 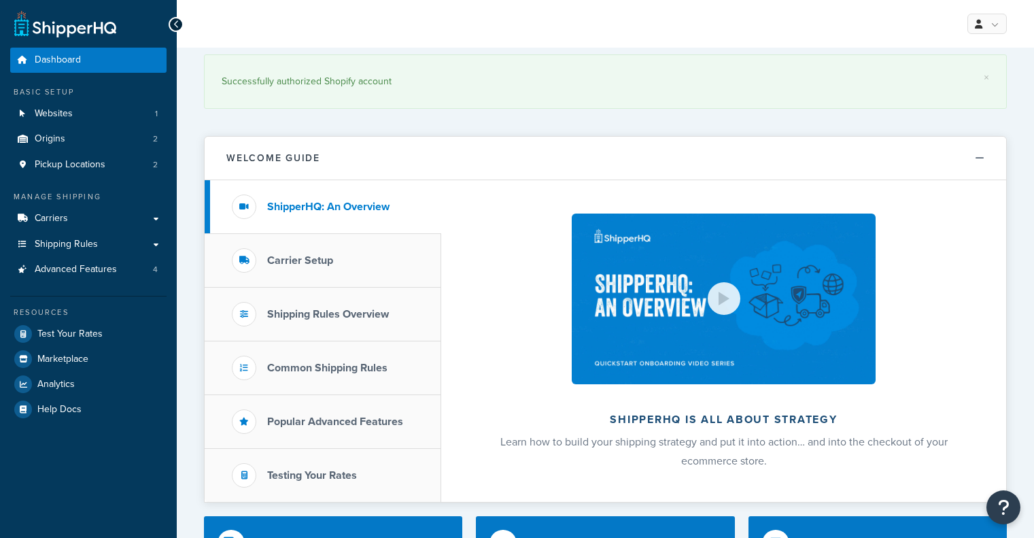 I want to click on button: Open Resource Center, so click(x=1003, y=507).